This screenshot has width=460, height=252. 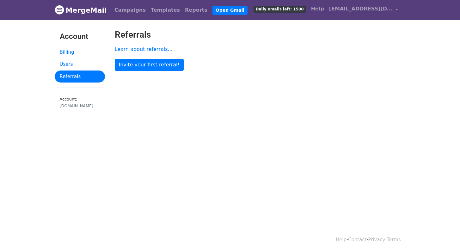 What do you see at coordinates (80, 103) in the screenshot?
I see `small: Account:` at bounding box center [80, 103].